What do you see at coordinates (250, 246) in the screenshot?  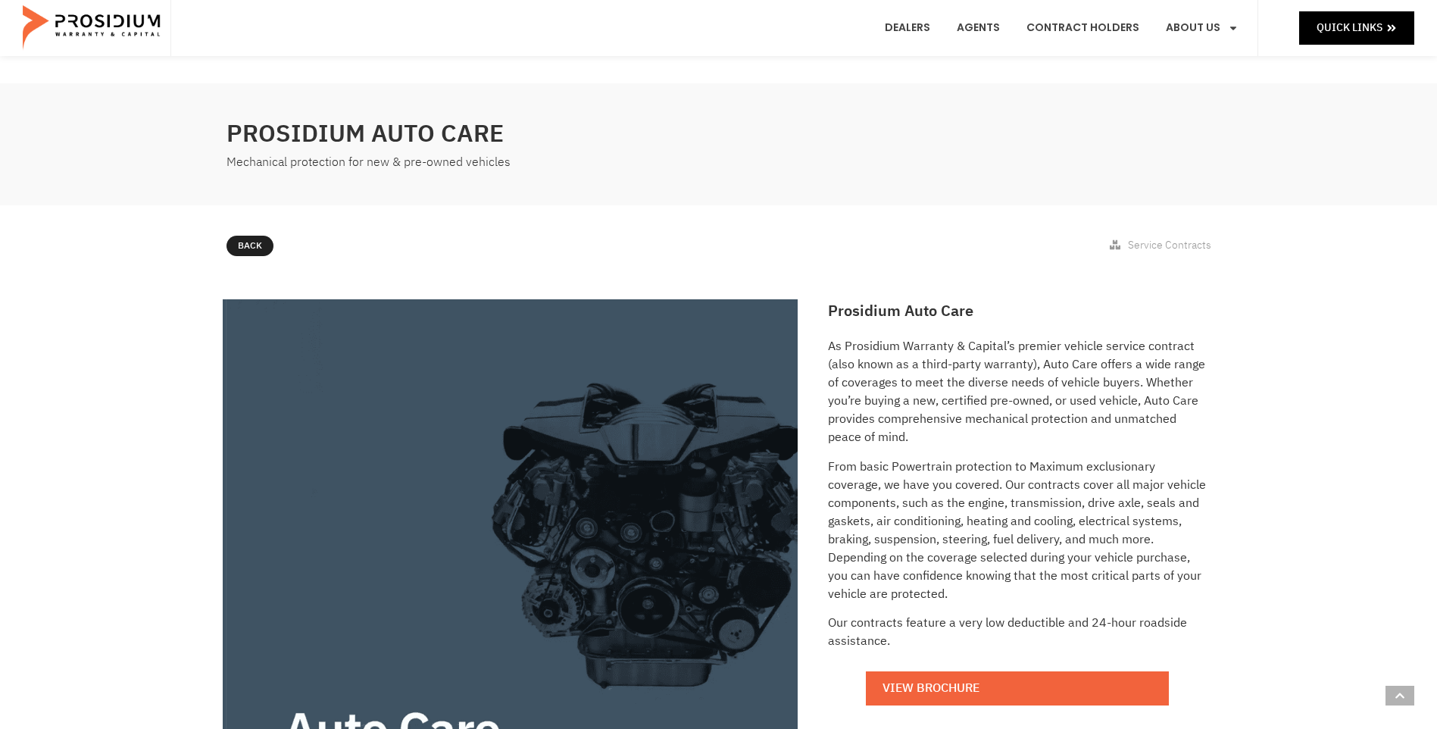 I see `span: Back` at bounding box center [250, 246].